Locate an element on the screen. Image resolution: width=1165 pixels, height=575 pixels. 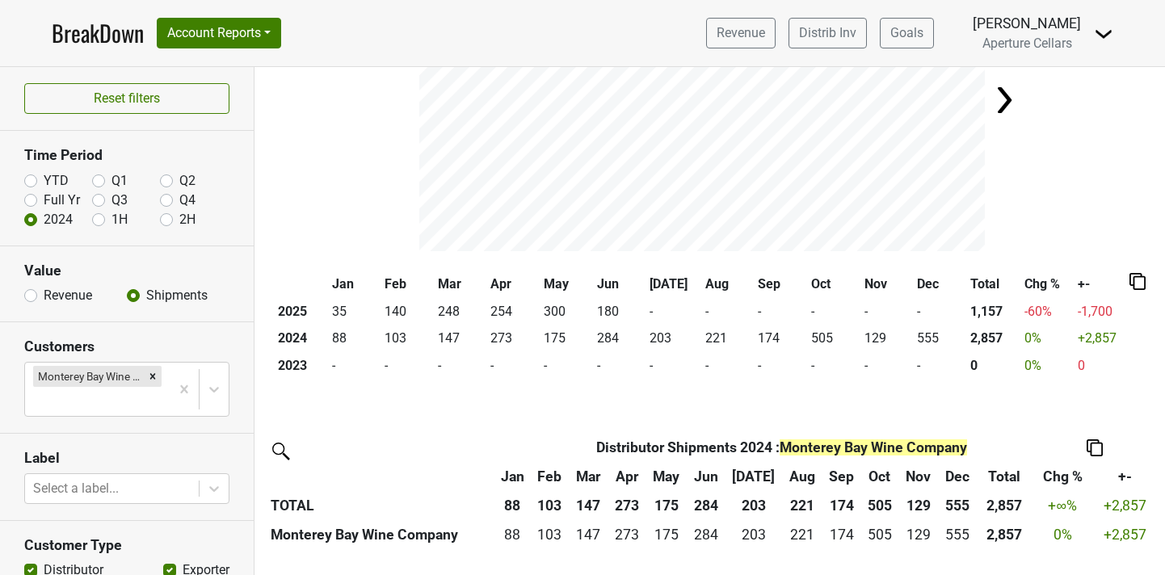
th: 147 is located at coordinates (587, 506).